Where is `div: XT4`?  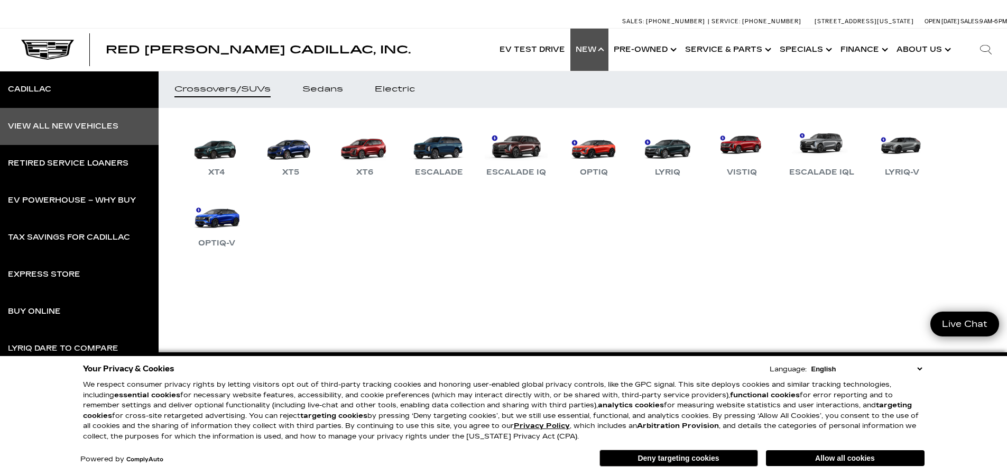 div: XT4 is located at coordinates (217, 172).